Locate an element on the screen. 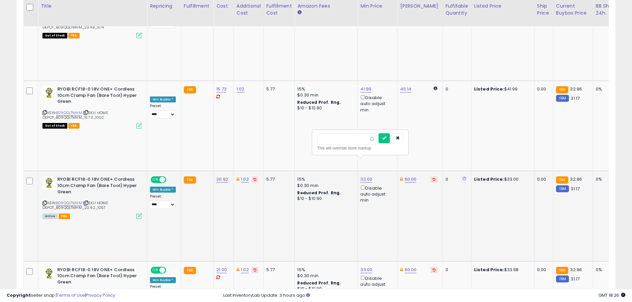 Image resolution: width=632 pixels, height=302 pixels. div: Ship Price is located at coordinates (543, 10).